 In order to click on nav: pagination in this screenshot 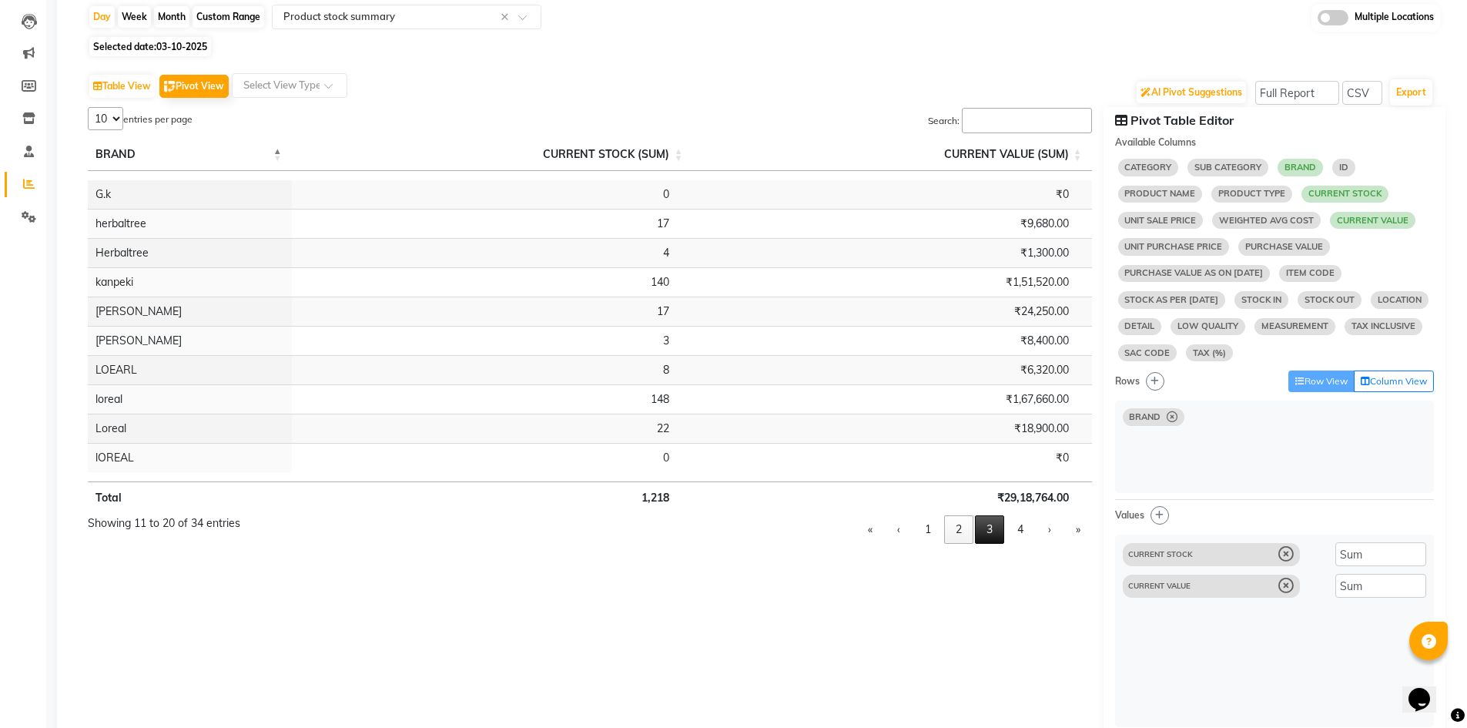, I will do `click(973, 529)`.